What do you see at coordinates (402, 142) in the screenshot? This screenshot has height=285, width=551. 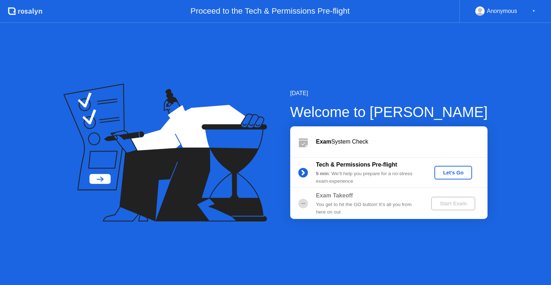 I see `div: System Check` at bounding box center [402, 142].